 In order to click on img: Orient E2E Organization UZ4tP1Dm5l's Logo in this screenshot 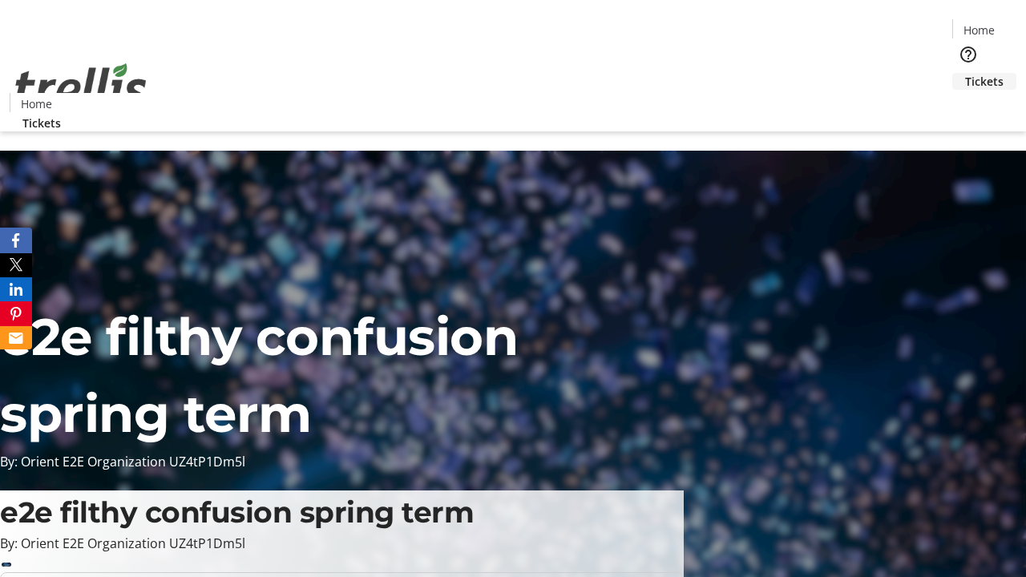, I will do `click(81, 86)`.